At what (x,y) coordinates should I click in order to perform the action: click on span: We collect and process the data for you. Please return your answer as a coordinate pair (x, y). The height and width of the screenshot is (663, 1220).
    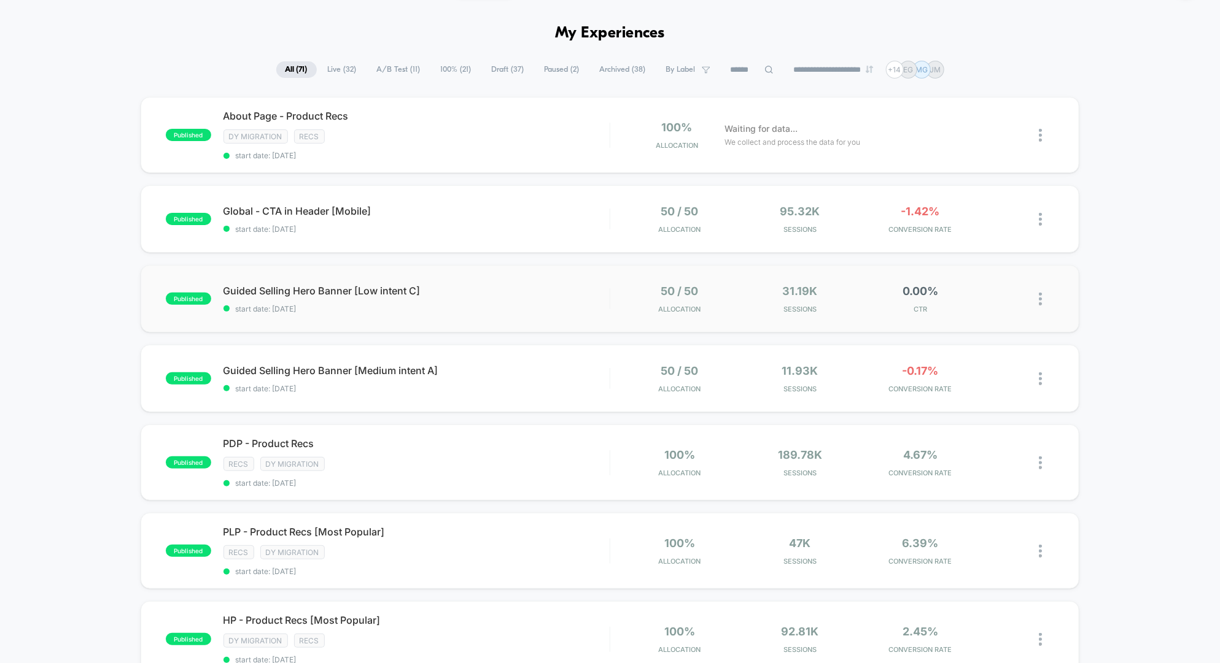
    Looking at the image, I should click on (792, 142).